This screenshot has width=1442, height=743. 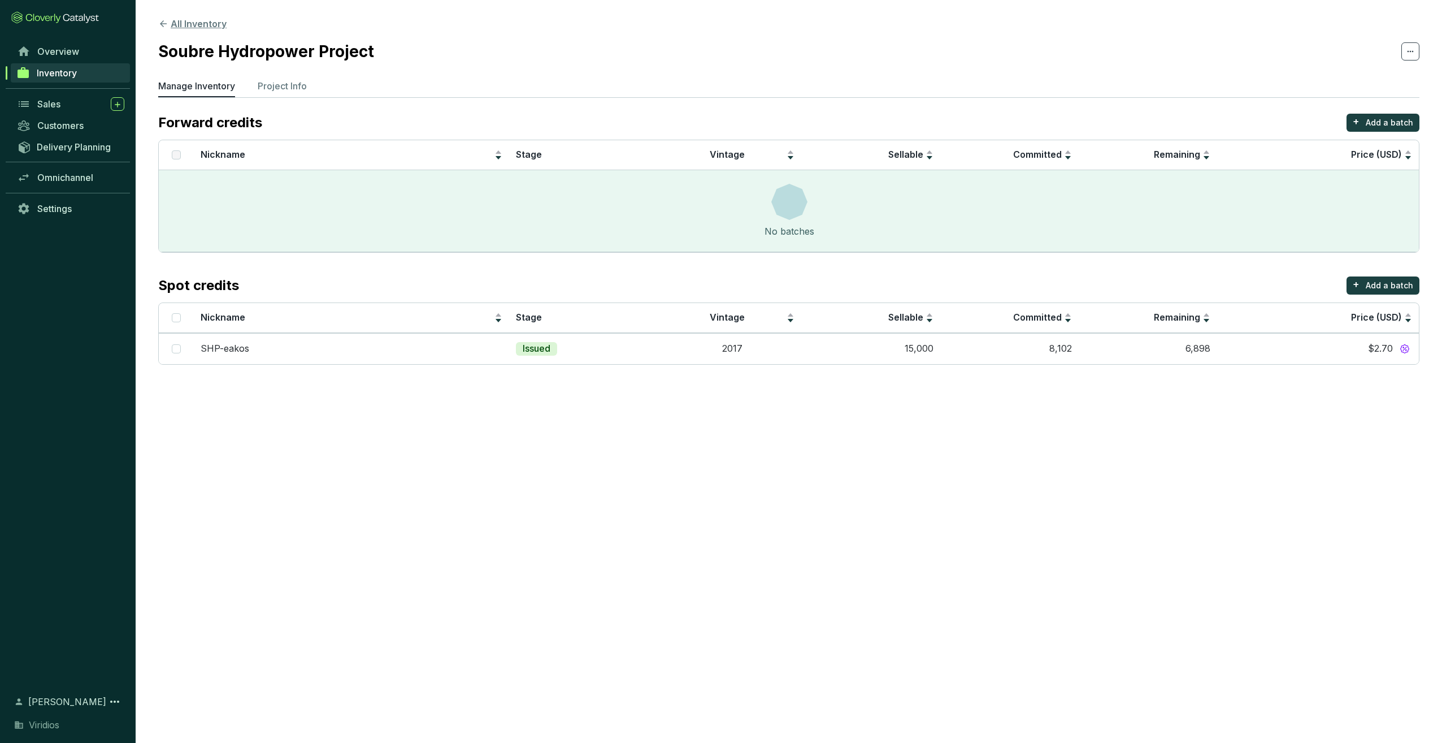 I want to click on a: Delivery Planning, so click(x=71, y=146).